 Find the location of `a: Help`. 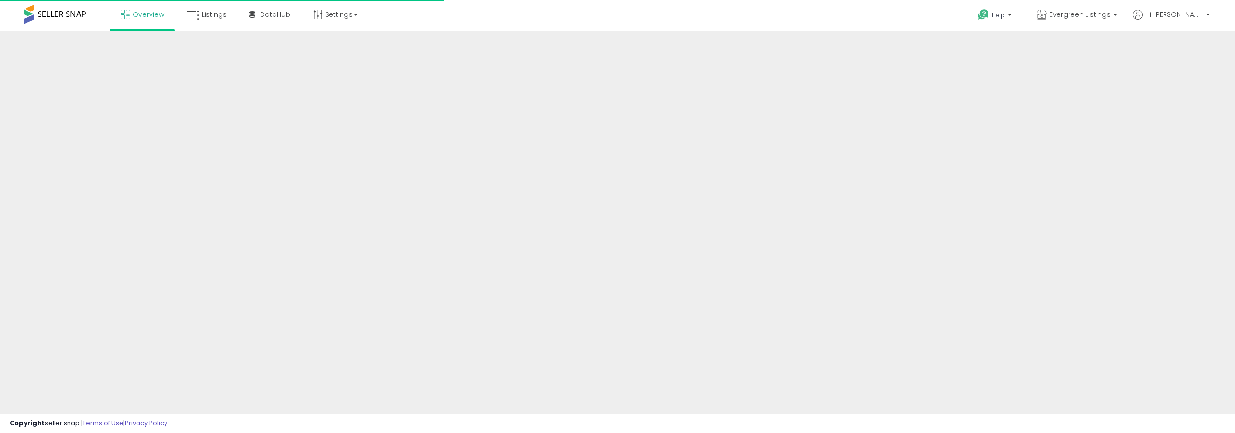

a: Help is located at coordinates (996, 16).